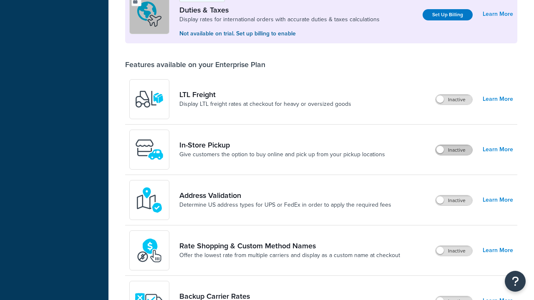  I want to click on a: Display LTL freight rates at checkout for heavy or oversized goods, so click(265, 104).